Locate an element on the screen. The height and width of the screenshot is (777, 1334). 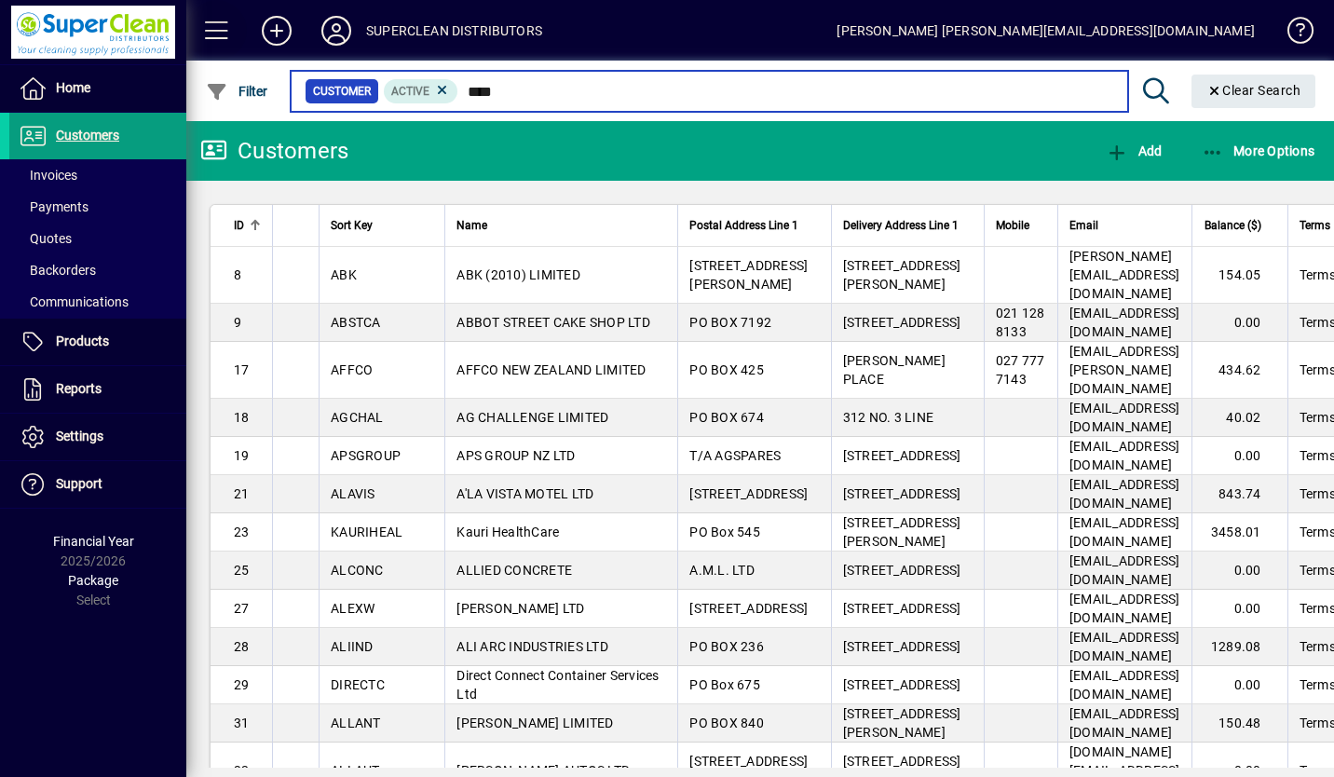
span: Home is located at coordinates (73, 88).